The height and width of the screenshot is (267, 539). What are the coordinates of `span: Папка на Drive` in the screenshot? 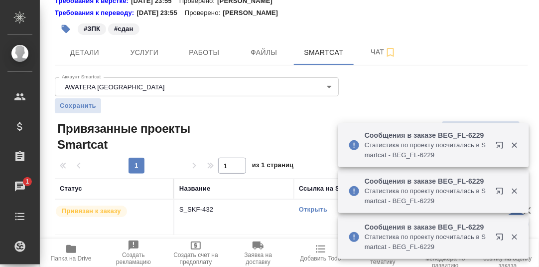 It's located at (71, 258).